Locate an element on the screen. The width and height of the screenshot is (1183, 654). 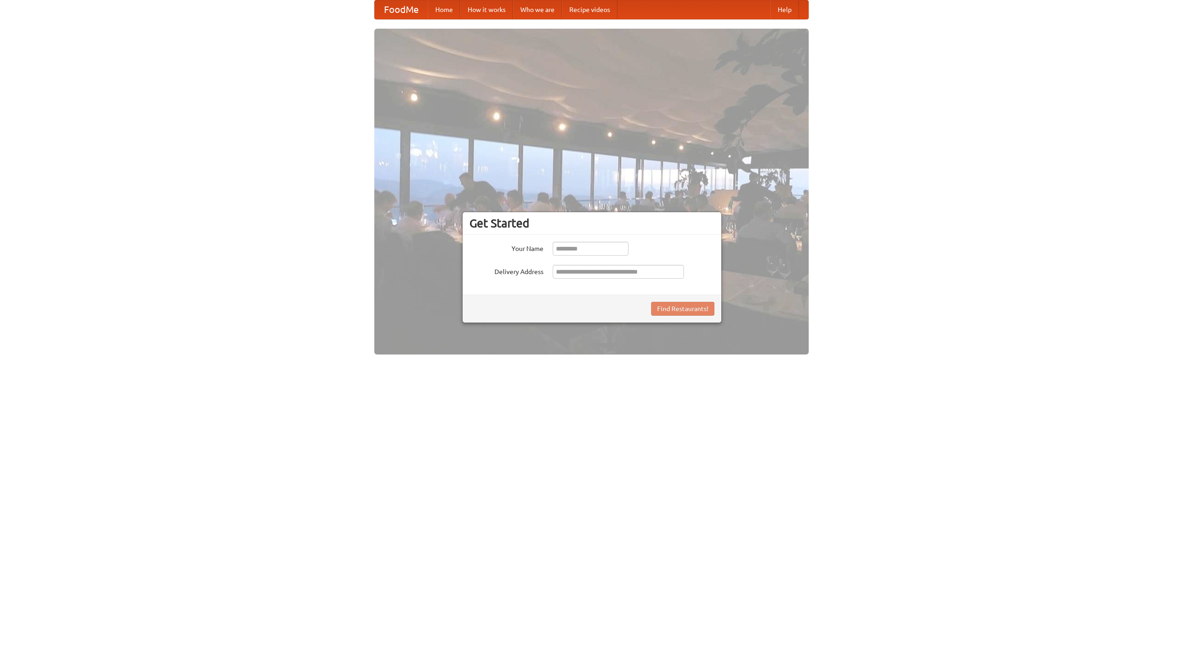
a: Recipe videos is located at coordinates (589, 10).